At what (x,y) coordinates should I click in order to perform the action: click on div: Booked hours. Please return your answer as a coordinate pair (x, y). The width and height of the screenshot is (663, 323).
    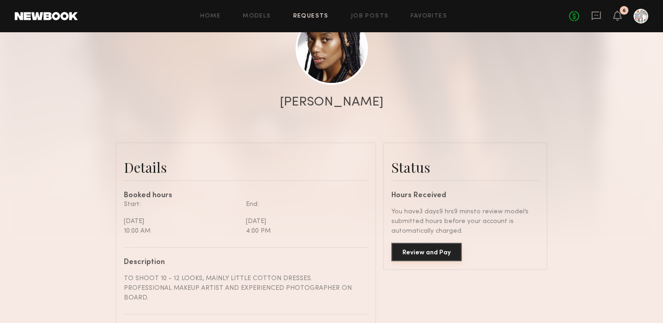
    Looking at the image, I should click on (246, 196).